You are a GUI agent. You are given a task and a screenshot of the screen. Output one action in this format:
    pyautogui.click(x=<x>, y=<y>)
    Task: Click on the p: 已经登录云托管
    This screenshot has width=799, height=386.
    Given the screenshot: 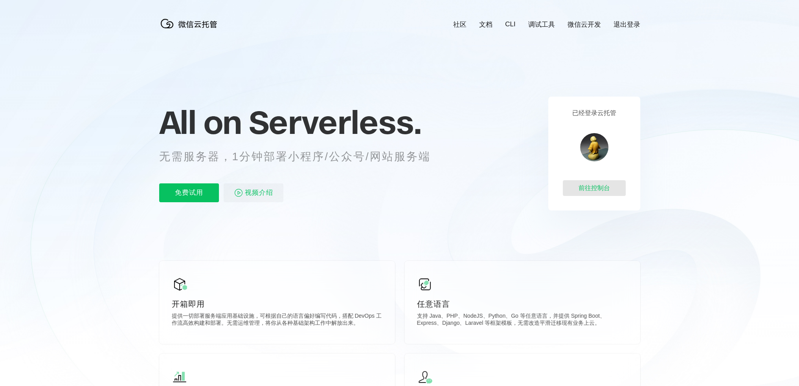 What is the action you would take?
    pyautogui.click(x=594, y=113)
    